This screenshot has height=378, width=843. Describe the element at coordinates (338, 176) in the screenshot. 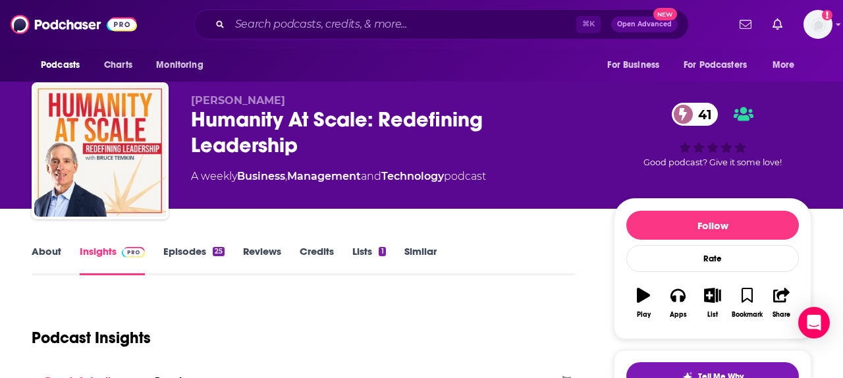

I see `div: A weekly podcast` at that location.